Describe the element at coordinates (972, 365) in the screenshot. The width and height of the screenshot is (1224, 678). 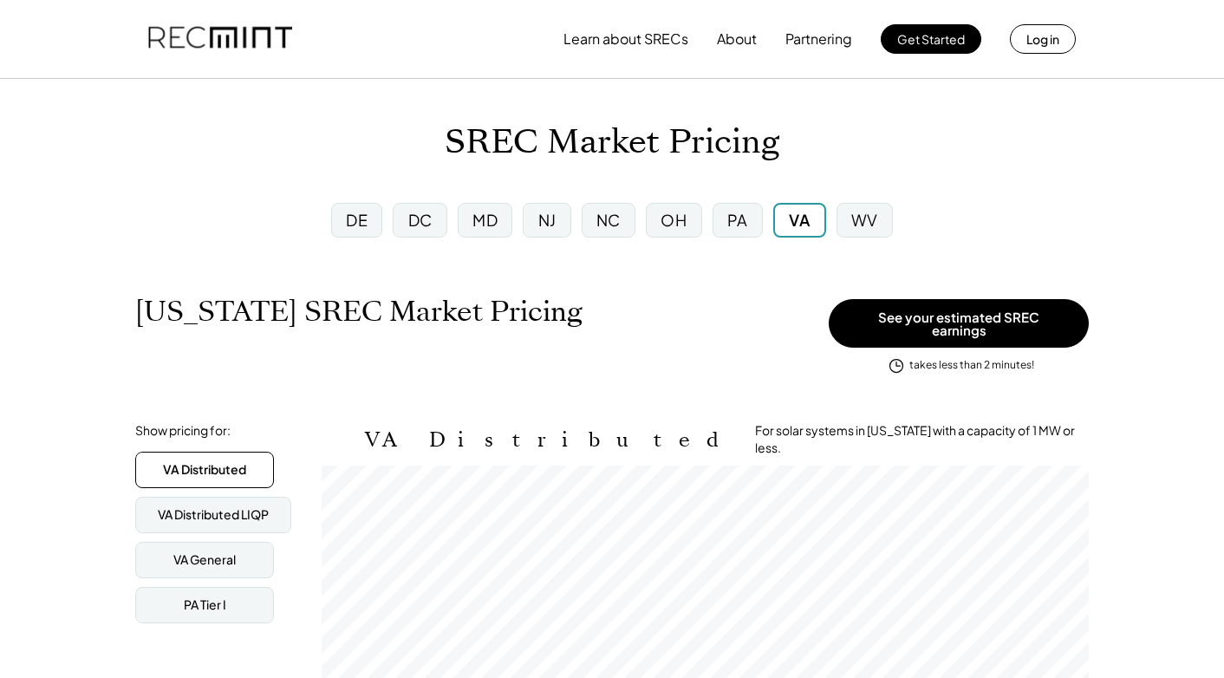
I see `div: takes less than 2 minutes!` at that location.